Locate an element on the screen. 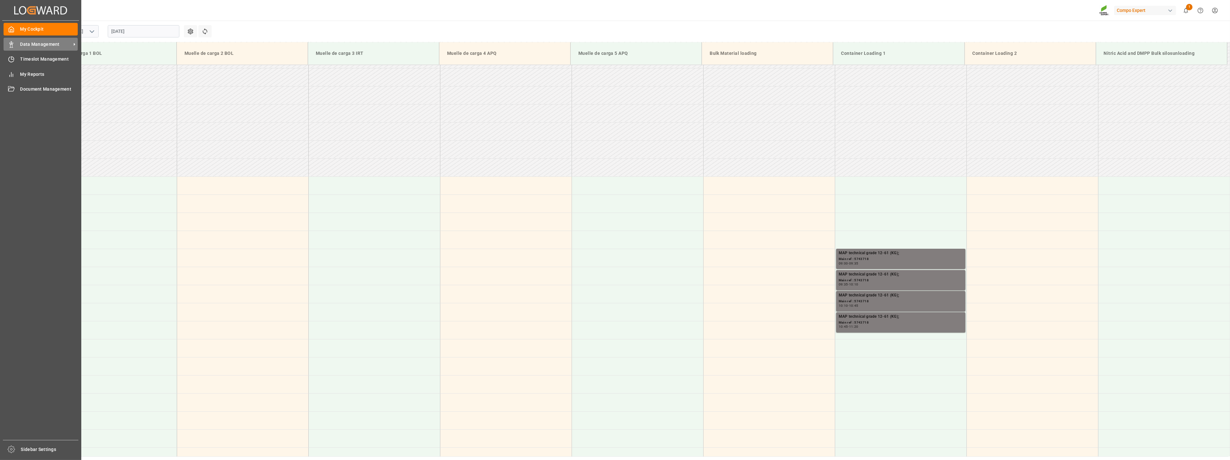 This screenshot has height=460, width=1230. a: My Reports is located at coordinates (41, 74).